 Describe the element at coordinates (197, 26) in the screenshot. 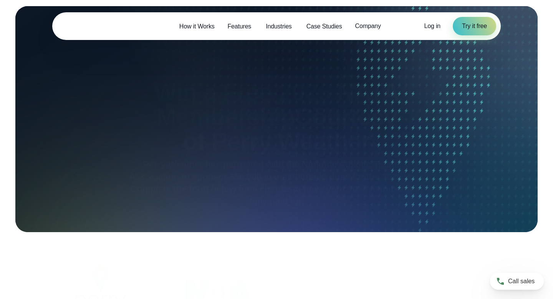

I see `a: How it Works` at that location.